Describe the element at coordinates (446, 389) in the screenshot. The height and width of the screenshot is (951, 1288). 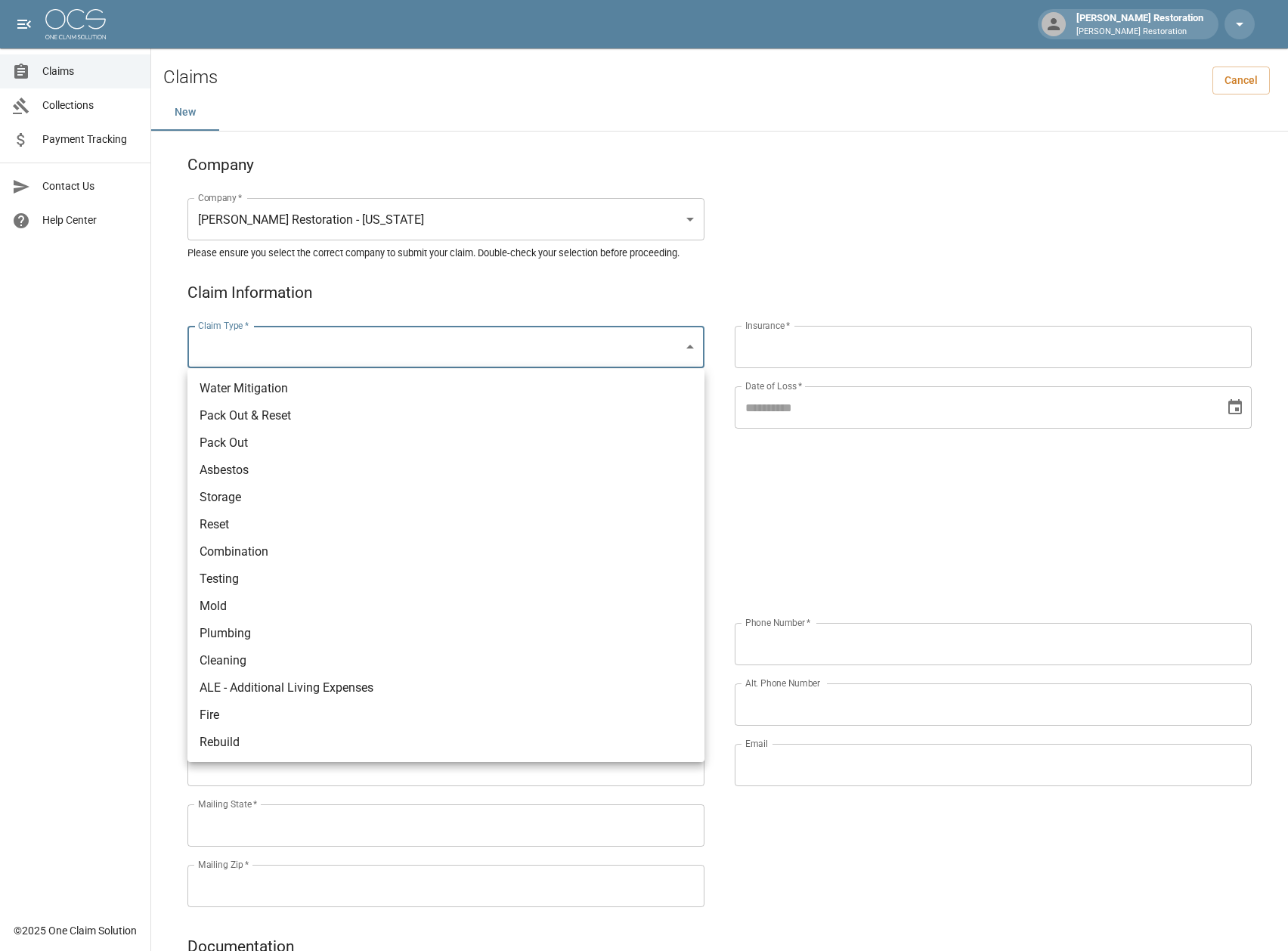
I see `li: Water Mitigation` at that location.